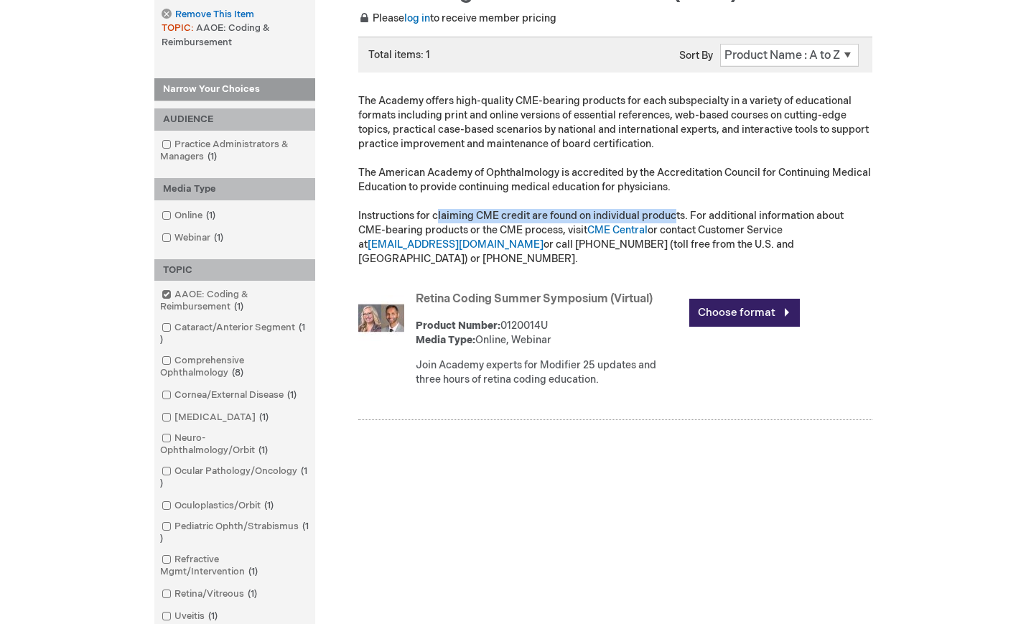  What do you see at coordinates (235, 90) in the screenshot?
I see `strong: Narrow Your Choices` at bounding box center [235, 90].